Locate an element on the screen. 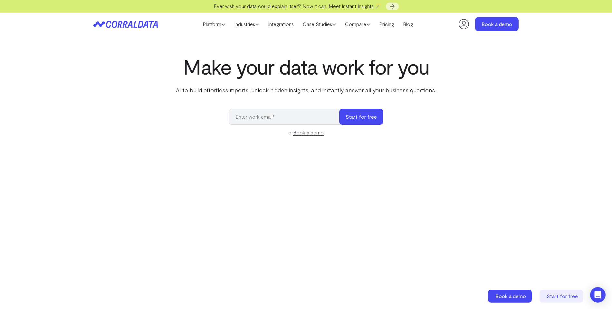 The height and width of the screenshot is (309, 612). h1: Make your data work for you is located at coordinates (306, 67).